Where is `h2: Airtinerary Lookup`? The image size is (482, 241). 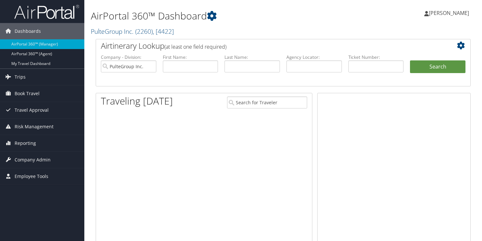
h2: Airtinerary Lookup is located at coordinates (268, 46).